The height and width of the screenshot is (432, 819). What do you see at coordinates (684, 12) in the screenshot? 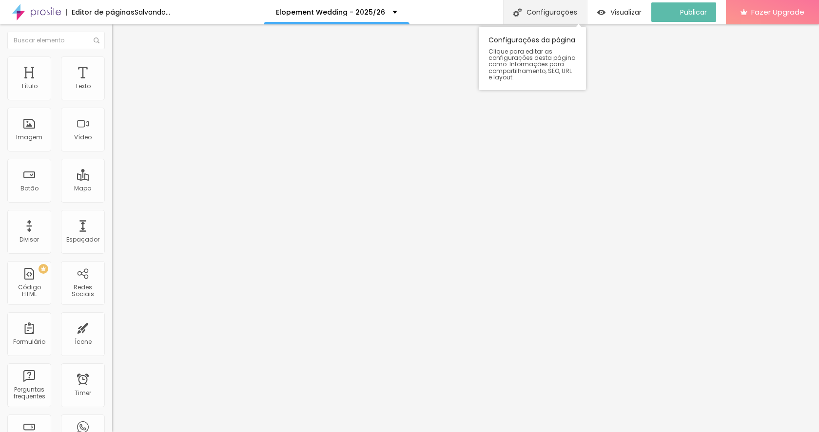
I see `button: Publicar` at bounding box center [684, 12].